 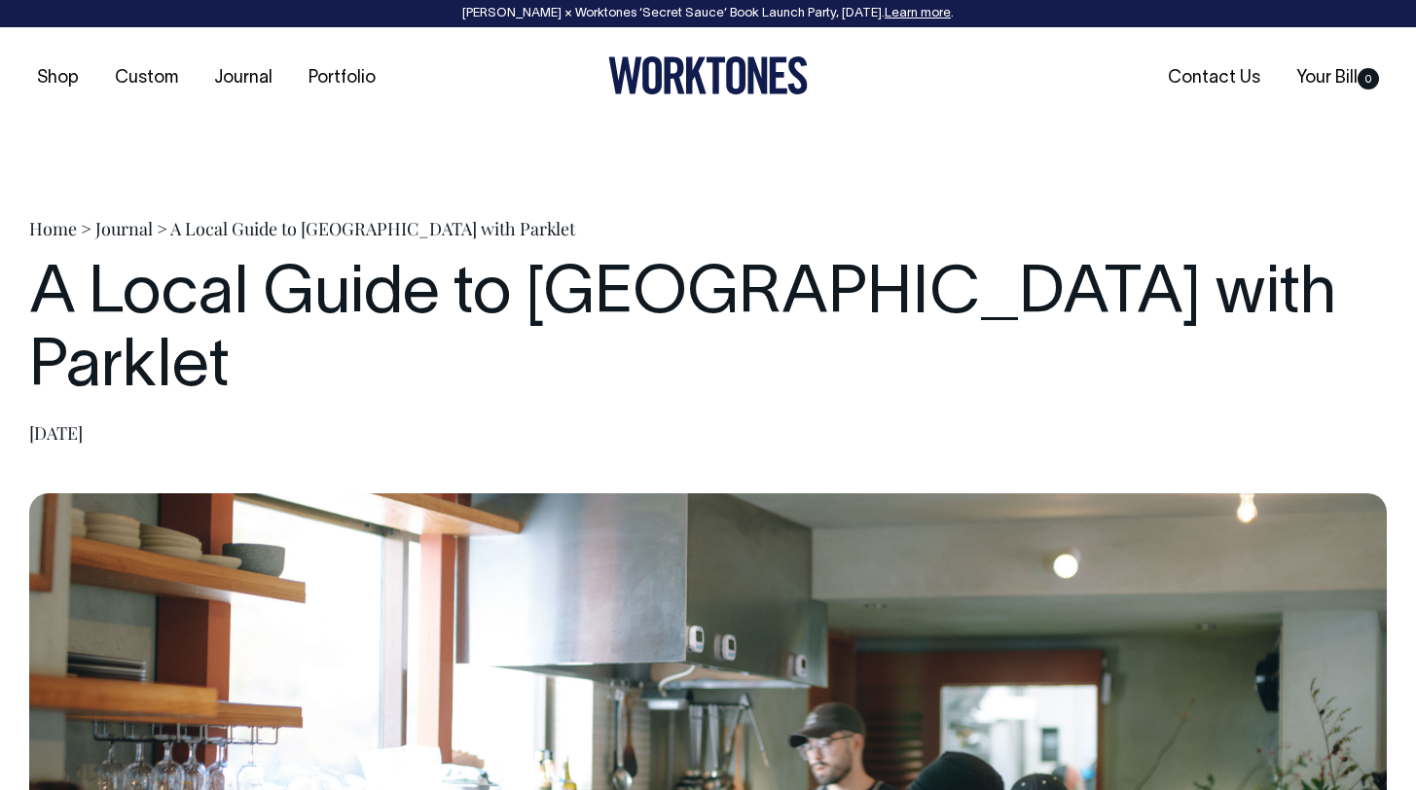 I want to click on a: Your Bill0, so click(x=1337, y=78).